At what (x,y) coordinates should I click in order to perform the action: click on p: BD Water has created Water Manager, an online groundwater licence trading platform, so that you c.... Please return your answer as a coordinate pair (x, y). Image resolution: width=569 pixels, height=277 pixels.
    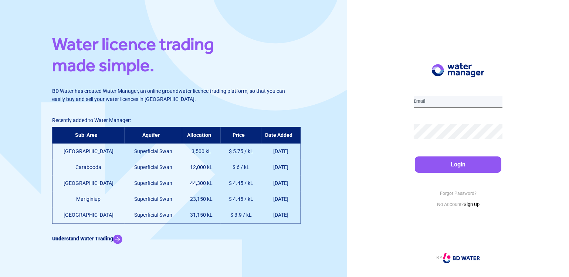
    Looking at the image, I should click on (173, 95).